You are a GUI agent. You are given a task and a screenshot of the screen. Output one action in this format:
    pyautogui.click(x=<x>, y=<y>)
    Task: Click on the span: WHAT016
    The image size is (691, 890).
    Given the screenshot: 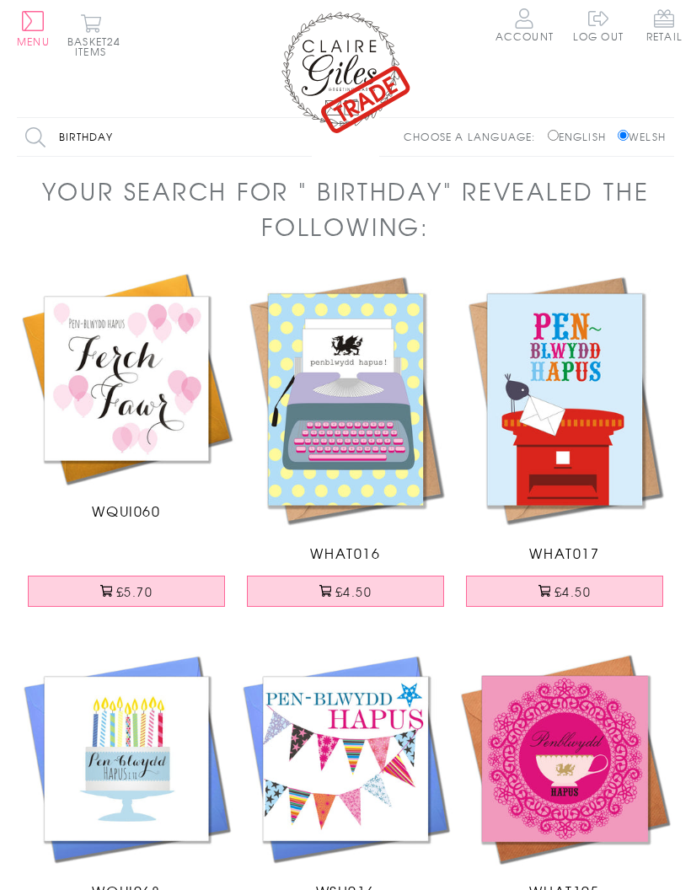 What is the action you would take?
    pyautogui.click(x=345, y=553)
    